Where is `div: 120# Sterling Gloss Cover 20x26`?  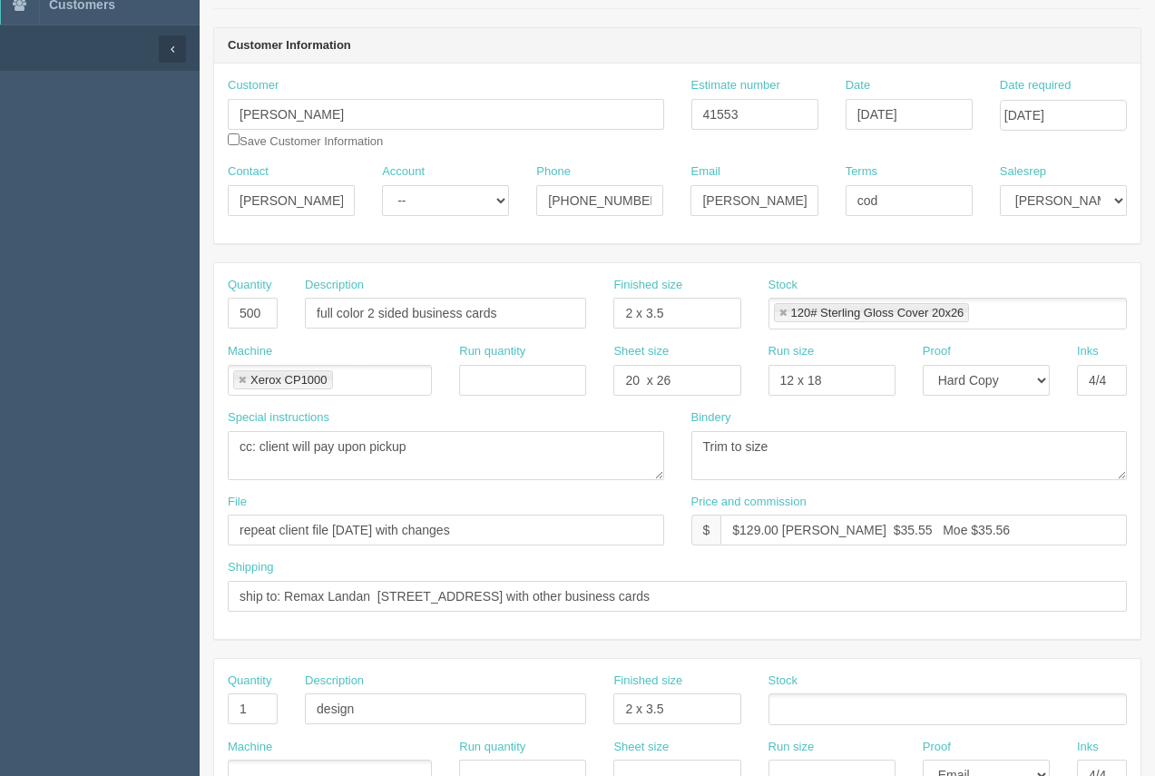
div: 120# Sterling Gloss Cover 20x26 is located at coordinates (877, 312).